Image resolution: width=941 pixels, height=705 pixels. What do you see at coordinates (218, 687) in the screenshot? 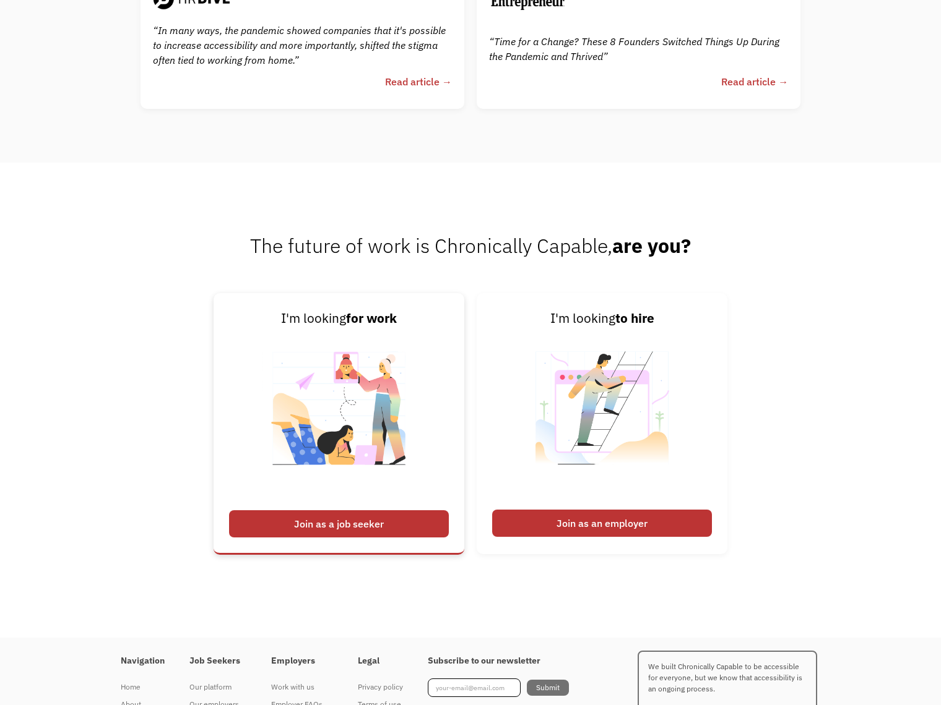
I see `a: Our platform` at bounding box center [218, 687].